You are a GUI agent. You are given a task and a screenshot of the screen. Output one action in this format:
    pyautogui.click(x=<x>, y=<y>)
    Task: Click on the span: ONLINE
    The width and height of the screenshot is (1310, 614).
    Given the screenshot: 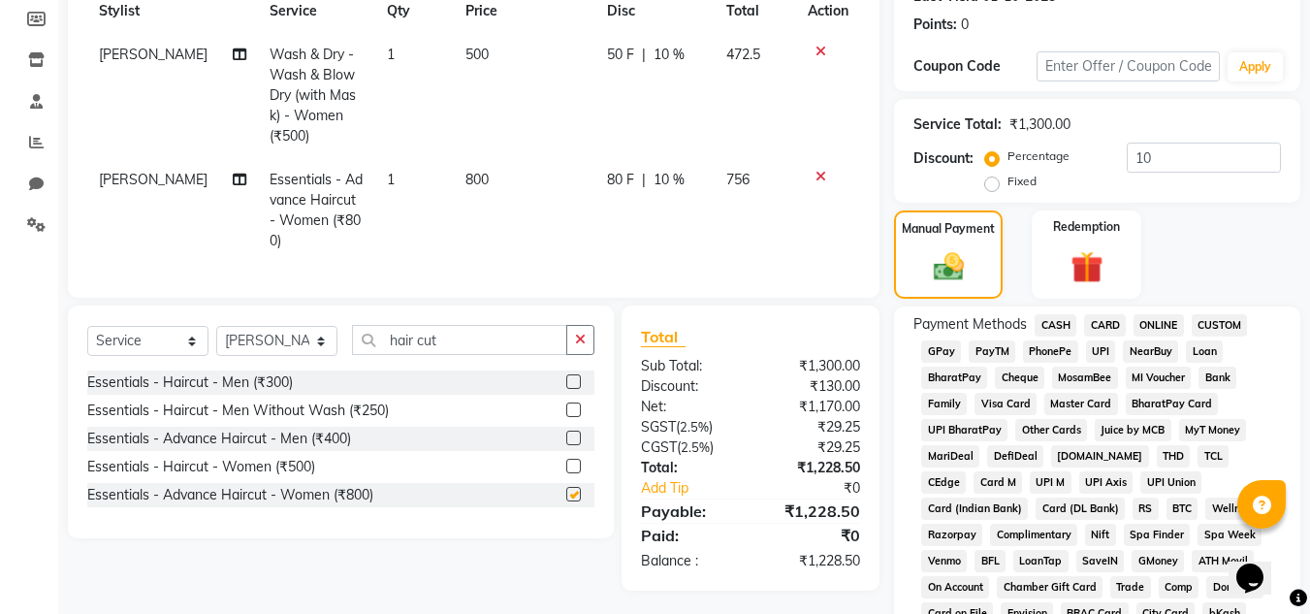 What is the action you would take?
    pyautogui.click(x=1159, y=325)
    